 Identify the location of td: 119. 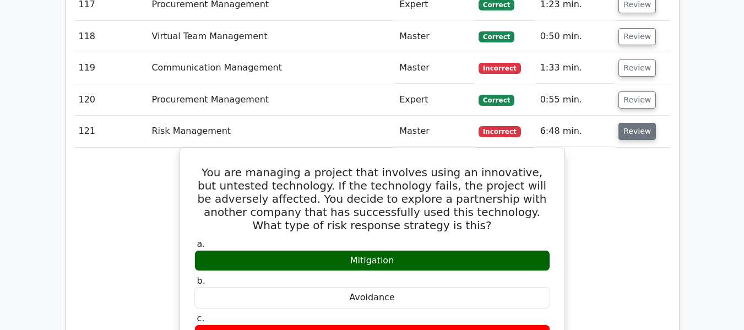
(111, 68).